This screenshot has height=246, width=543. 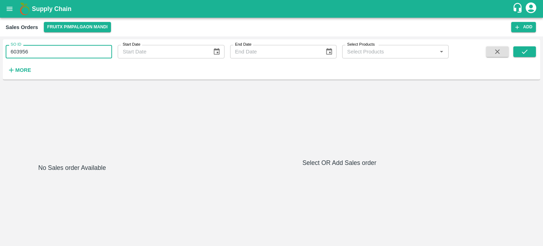 I want to click on input: Start Date, so click(x=162, y=52).